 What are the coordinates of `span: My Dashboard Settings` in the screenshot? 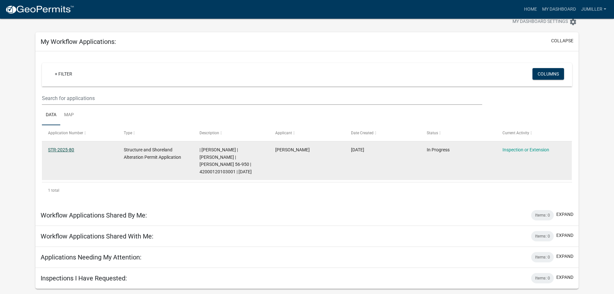 It's located at (540, 22).